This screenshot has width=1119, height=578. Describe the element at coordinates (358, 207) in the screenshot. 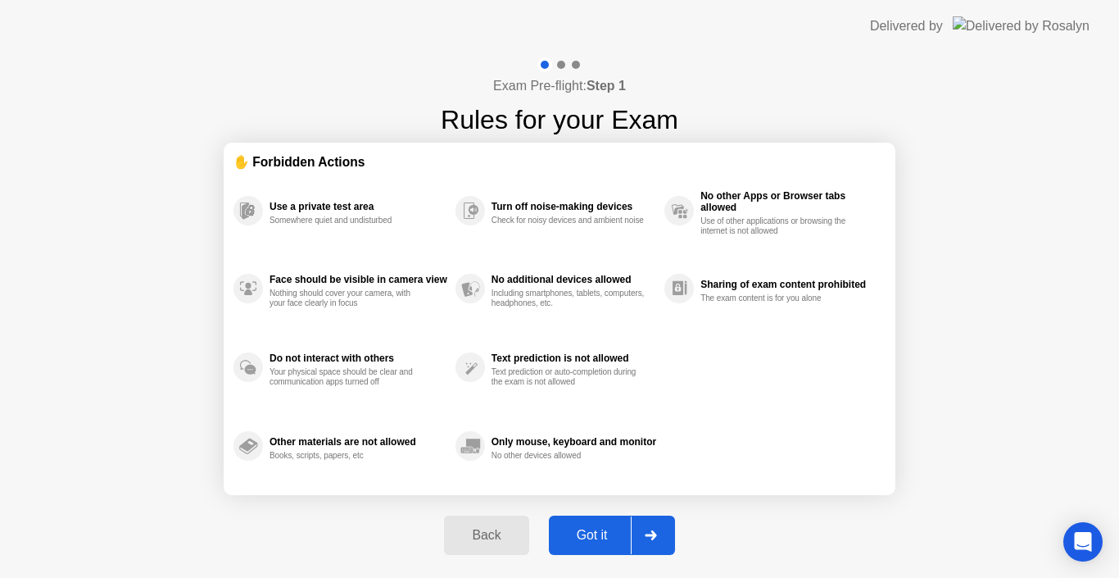

I see `div: Use a private test area` at that location.